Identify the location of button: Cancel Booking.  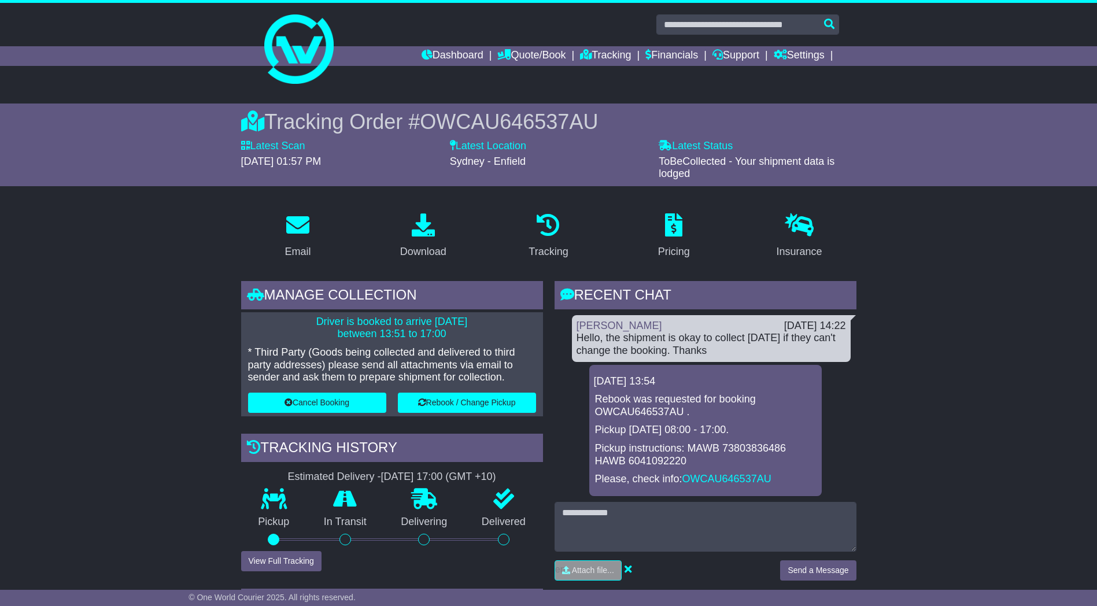
(317, 402).